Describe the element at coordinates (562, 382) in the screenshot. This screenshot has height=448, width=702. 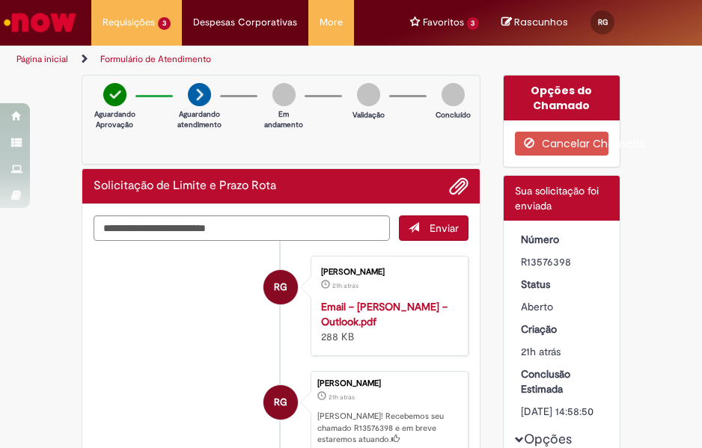
I see `dt: Conclusão Estimada` at that location.